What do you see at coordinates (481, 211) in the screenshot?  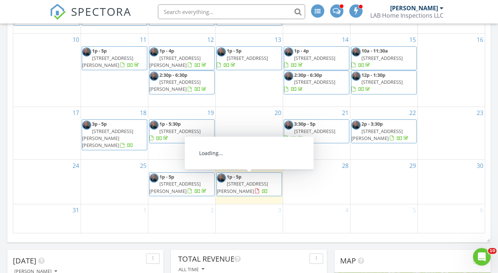 I see `a: Go to September 6, 2025` at bounding box center [481, 211].